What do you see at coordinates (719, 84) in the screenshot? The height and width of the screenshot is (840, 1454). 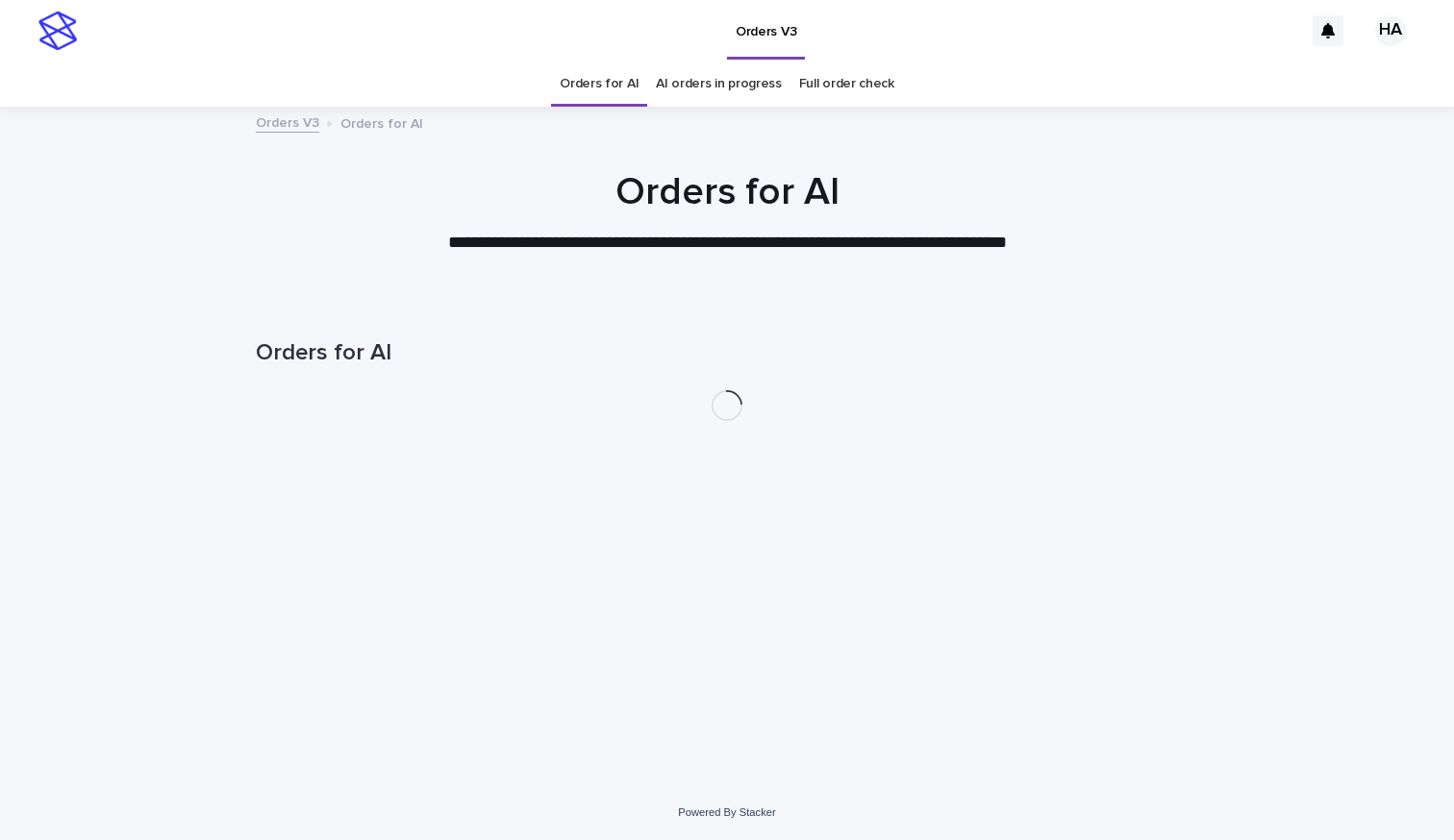 I see `a: AI orders in progress` at bounding box center [719, 84].